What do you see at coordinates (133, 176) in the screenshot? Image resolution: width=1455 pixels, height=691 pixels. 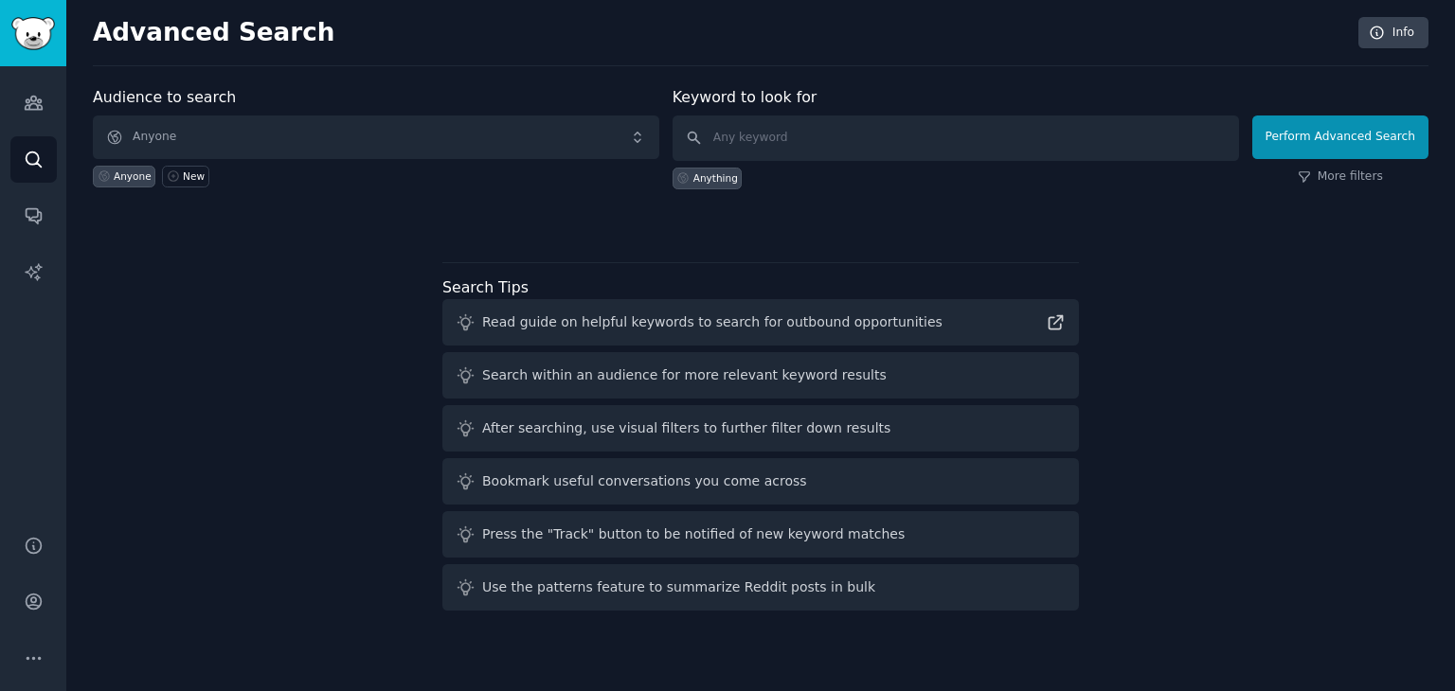 I see `div: Anyone` at bounding box center [133, 176].